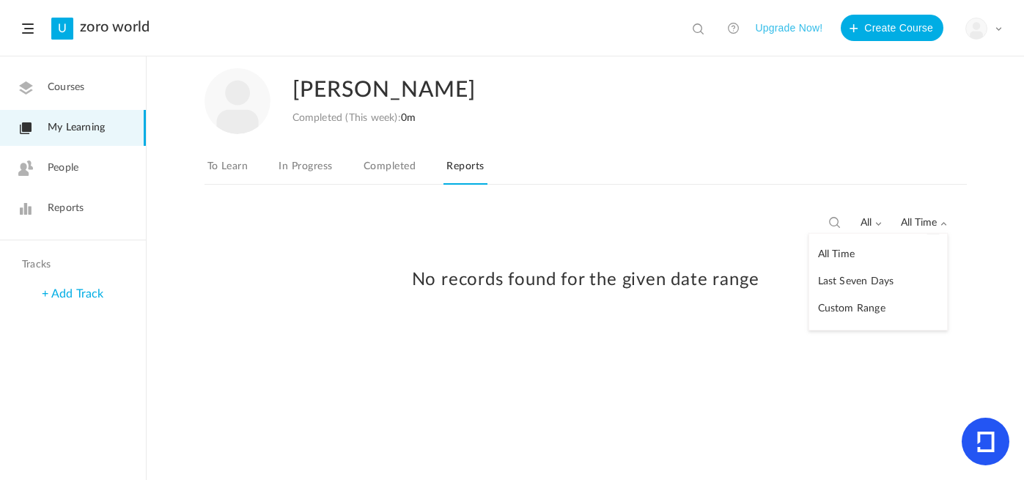  Describe the element at coordinates (76, 127) in the screenshot. I see `span: My Learning` at that location.